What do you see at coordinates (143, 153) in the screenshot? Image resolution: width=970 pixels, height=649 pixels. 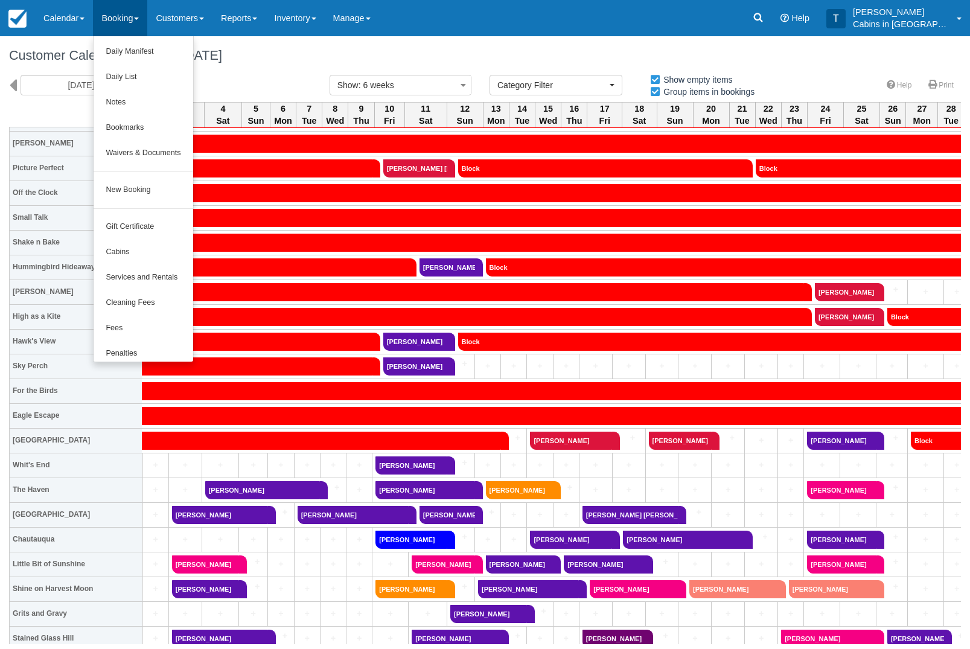 I see `a: Waivers & Documents` at bounding box center [143, 153].